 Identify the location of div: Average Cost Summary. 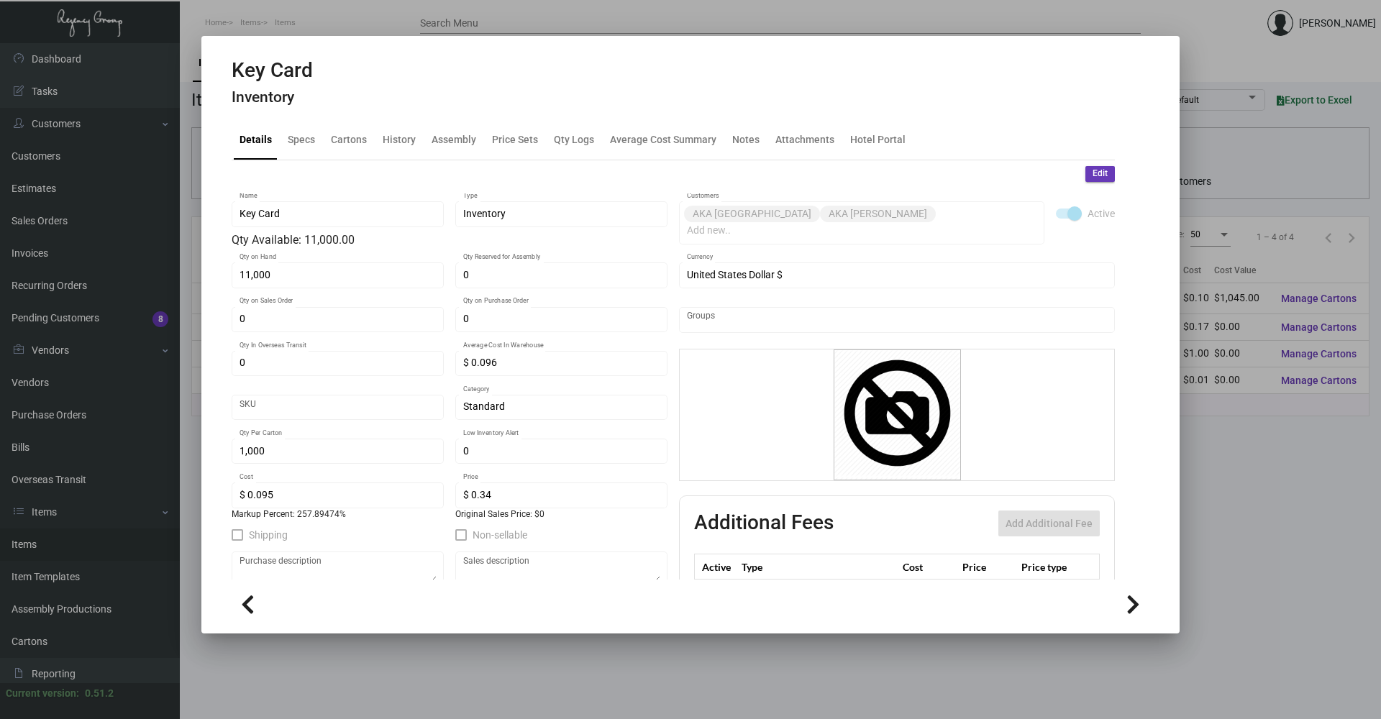
(663, 139).